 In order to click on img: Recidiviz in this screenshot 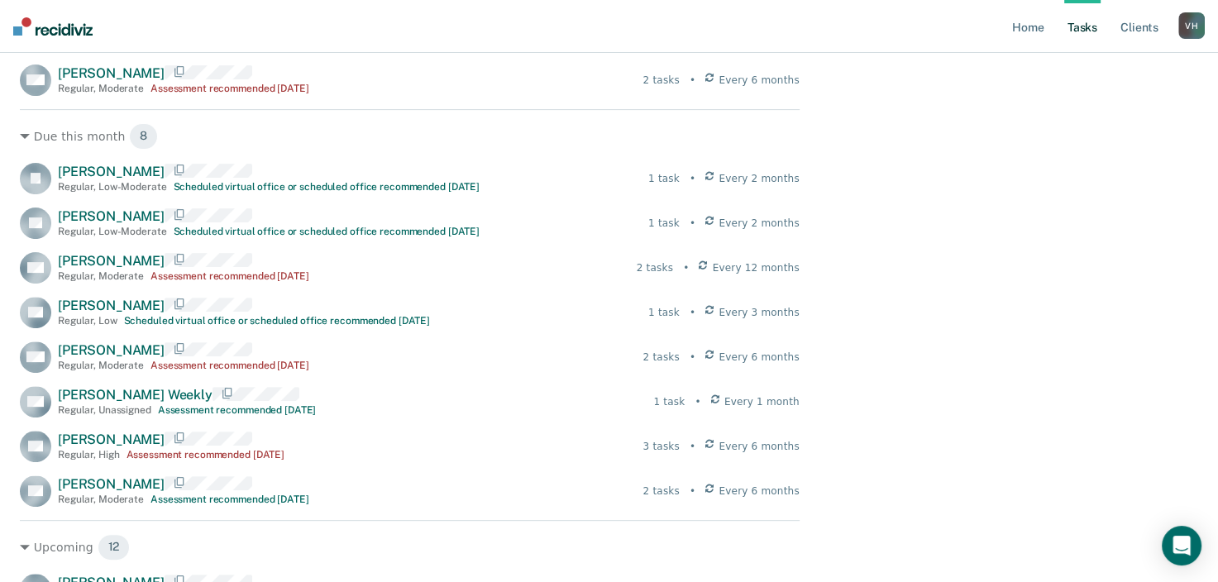, I will do `click(53, 26)`.